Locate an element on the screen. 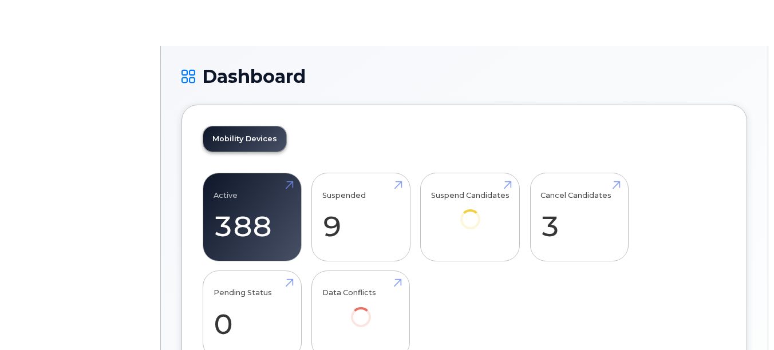 The image size is (774, 350). a: Mobility Devices is located at coordinates (244, 139).